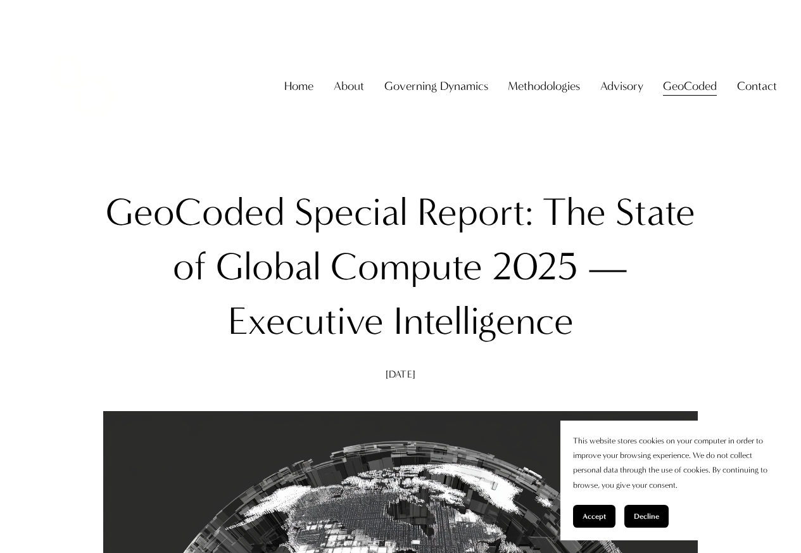 This screenshot has height=553, width=801. What do you see at coordinates (594, 516) in the screenshot?
I see `span: Accept` at bounding box center [594, 516].